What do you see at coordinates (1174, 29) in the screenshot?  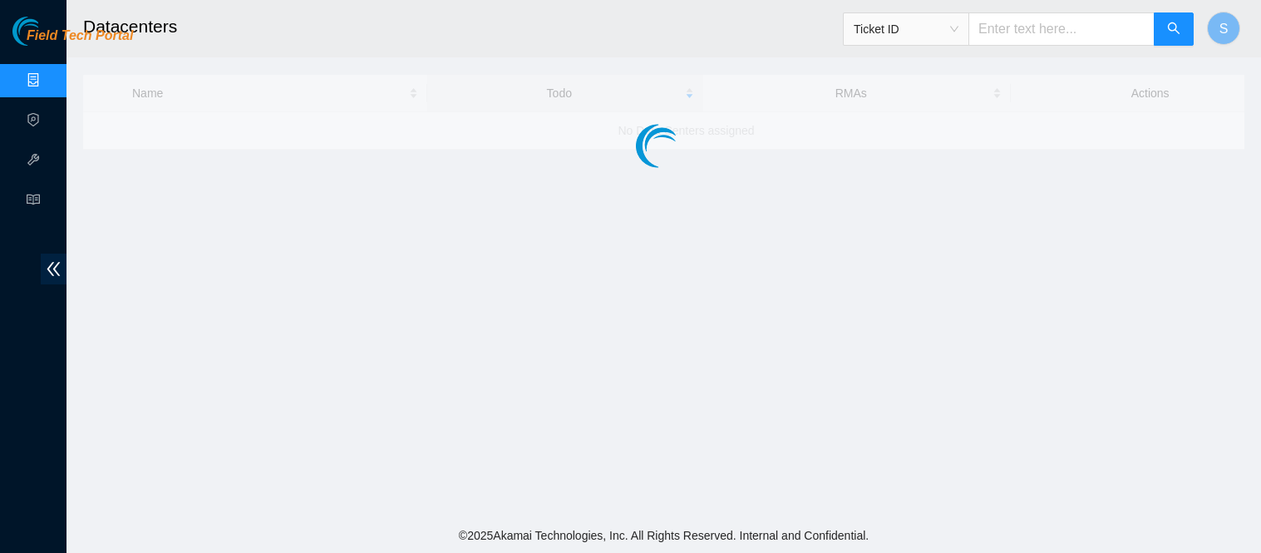 I see `span: search` at bounding box center [1174, 29].